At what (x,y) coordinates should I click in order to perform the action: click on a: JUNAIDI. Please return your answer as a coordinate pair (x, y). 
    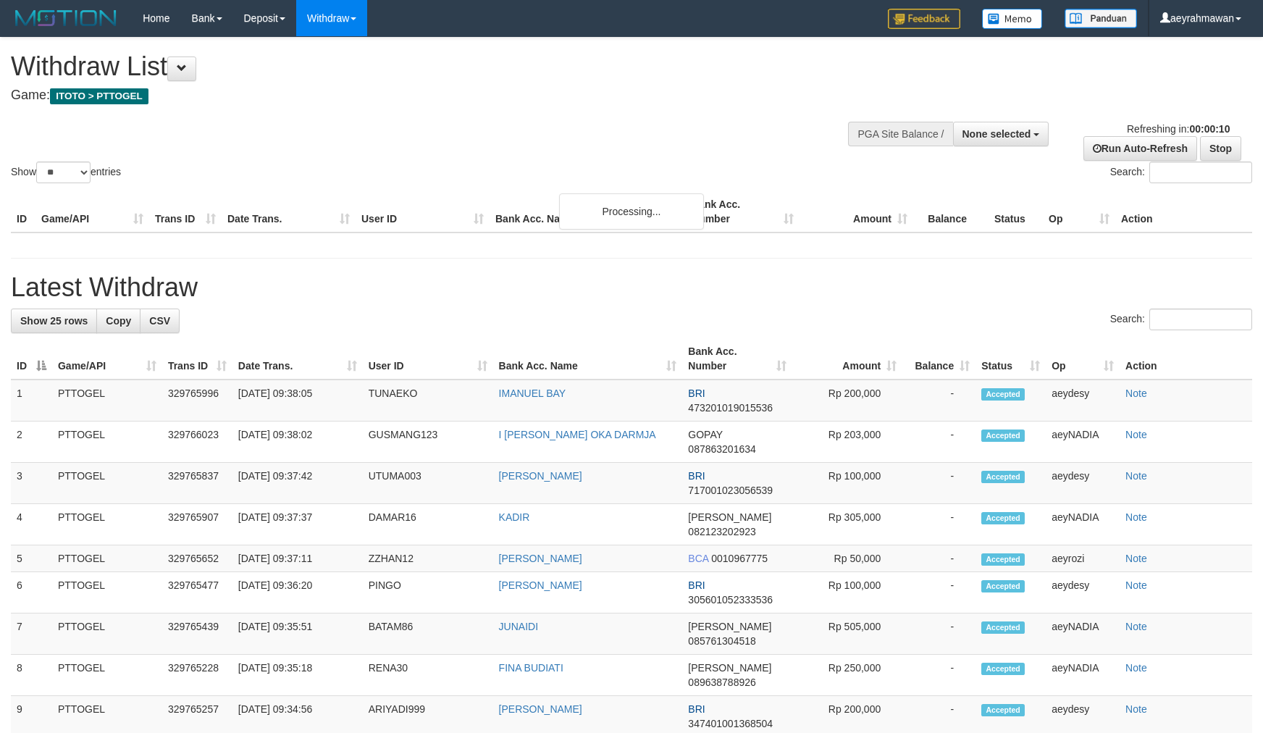
    Looking at the image, I should click on (519, 626).